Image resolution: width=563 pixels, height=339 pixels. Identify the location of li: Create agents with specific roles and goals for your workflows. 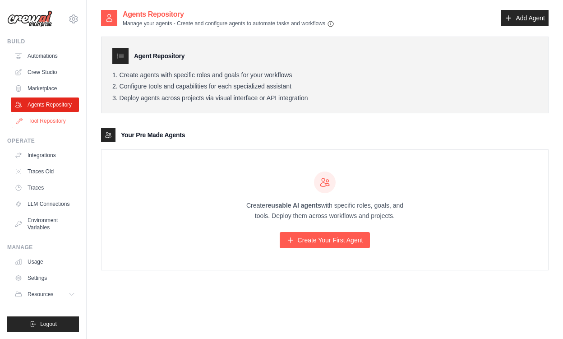
(325, 75).